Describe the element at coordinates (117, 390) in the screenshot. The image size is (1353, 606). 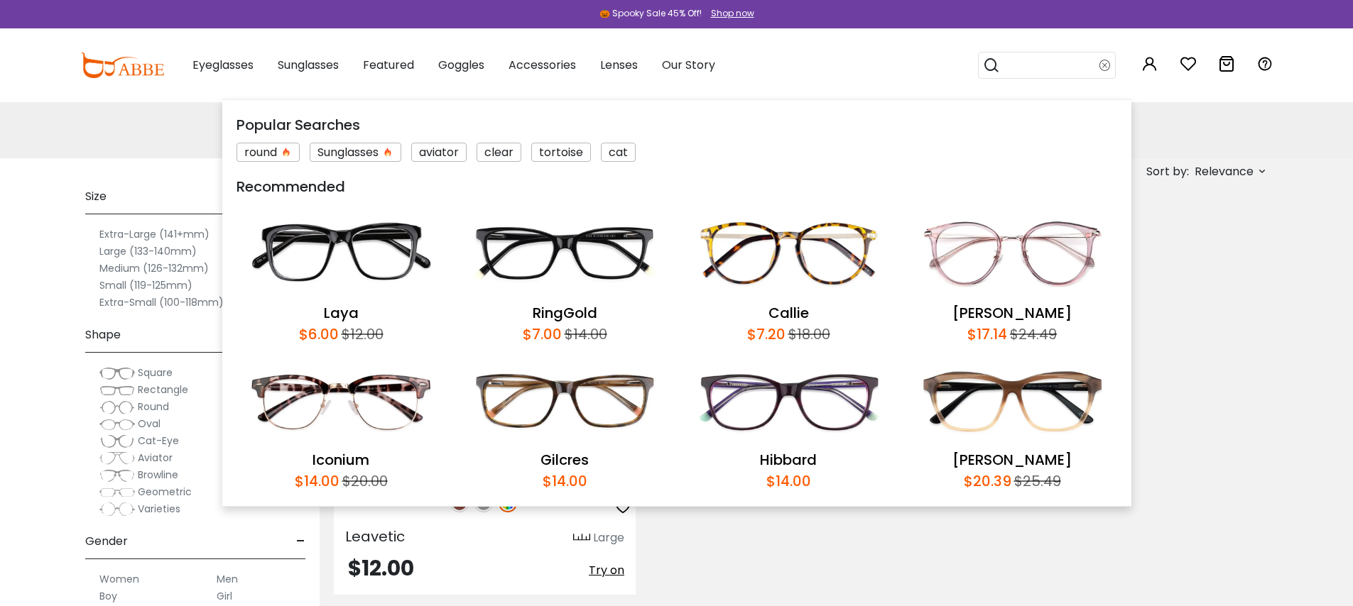
I see `img: Rectangle.png` at that location.